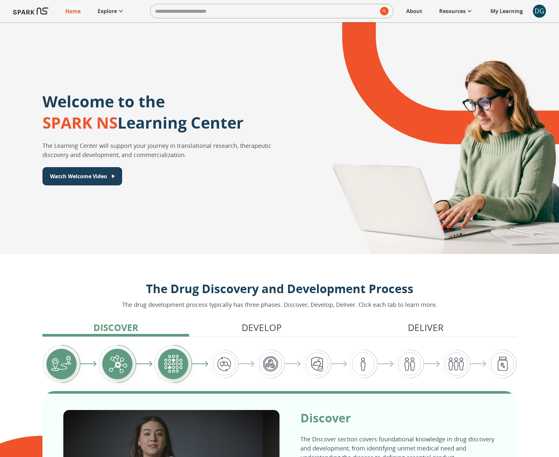 This screenshot has height=457, width=559. I want to click on p: Welcome to the Learning Center, so click(143, 112).